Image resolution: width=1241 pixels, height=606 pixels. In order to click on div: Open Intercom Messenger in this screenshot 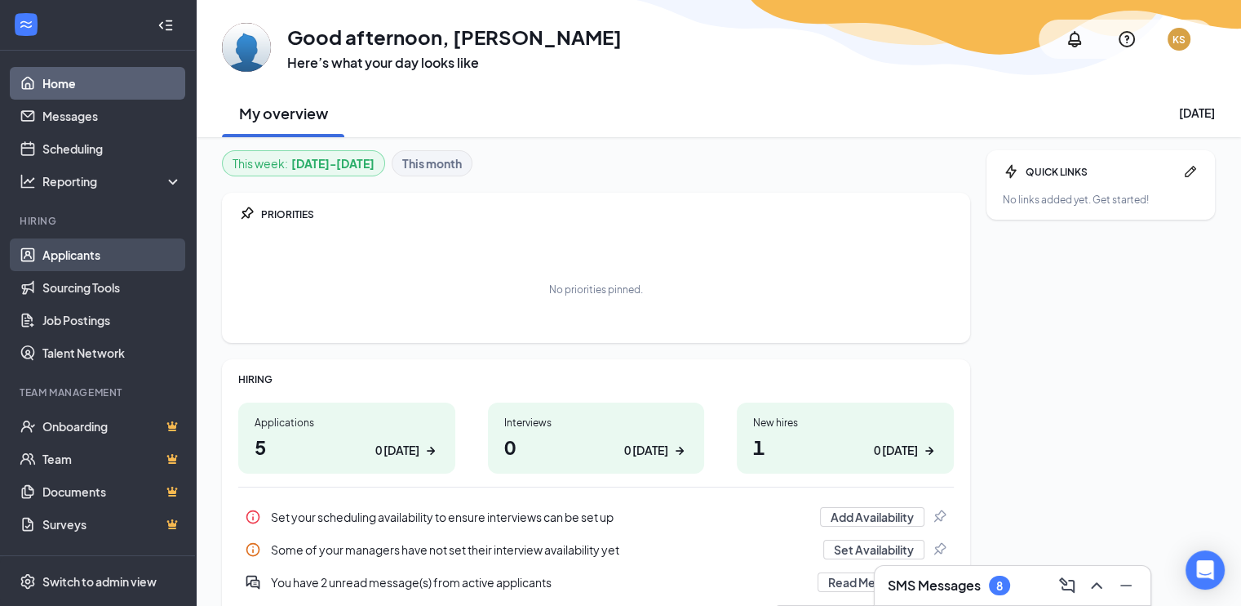, I will do `click(1205, 570)`.